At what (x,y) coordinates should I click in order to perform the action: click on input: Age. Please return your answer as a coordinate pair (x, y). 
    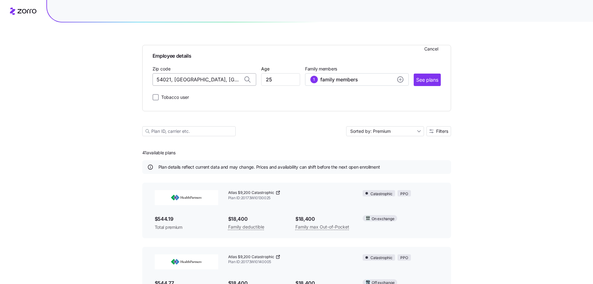
    Looking at the image, I should click on (280, 79).